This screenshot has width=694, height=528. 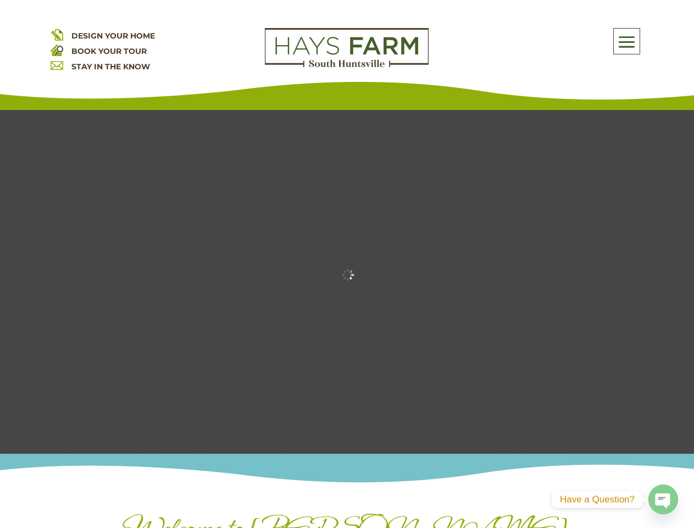 What do you see at coordinates (57, 49) in the screenshot?
I see `img: book your home tour` at bounding box center [57, 49].